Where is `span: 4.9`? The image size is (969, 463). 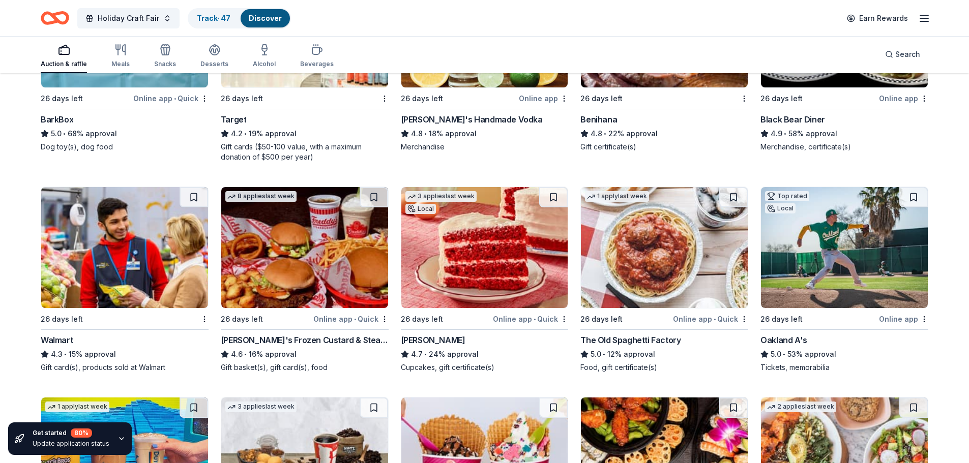 span: 4.9 is located at coordinates (776, 134).